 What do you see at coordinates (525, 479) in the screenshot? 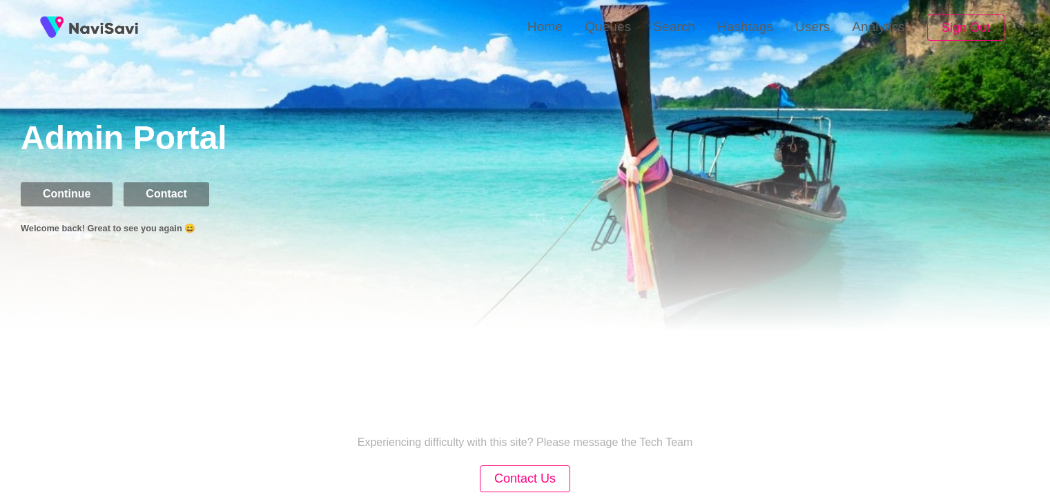
I see `button: Contact Us` at bounding box center [525, 479].